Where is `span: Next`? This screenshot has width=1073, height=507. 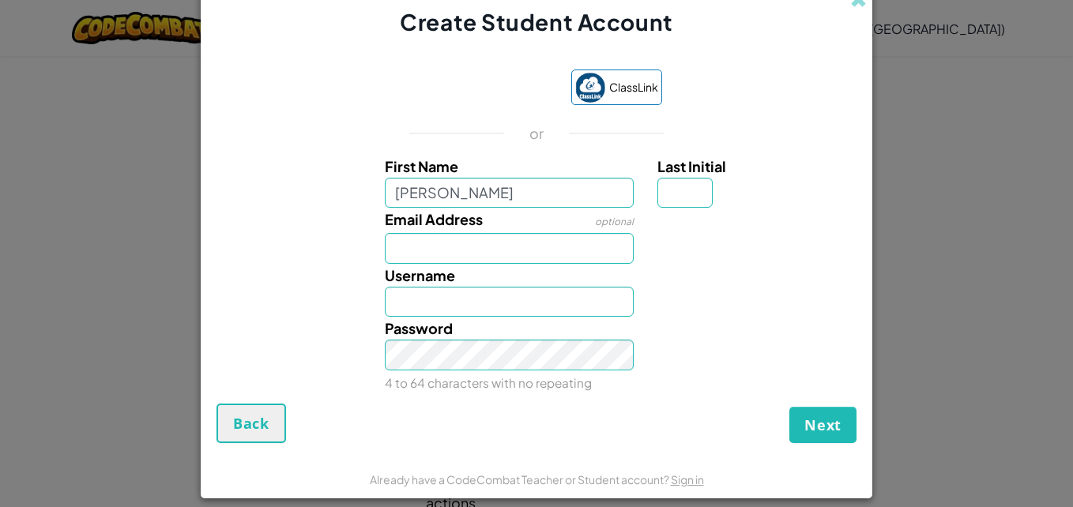 span: Next is located at coordinates (823, 425).